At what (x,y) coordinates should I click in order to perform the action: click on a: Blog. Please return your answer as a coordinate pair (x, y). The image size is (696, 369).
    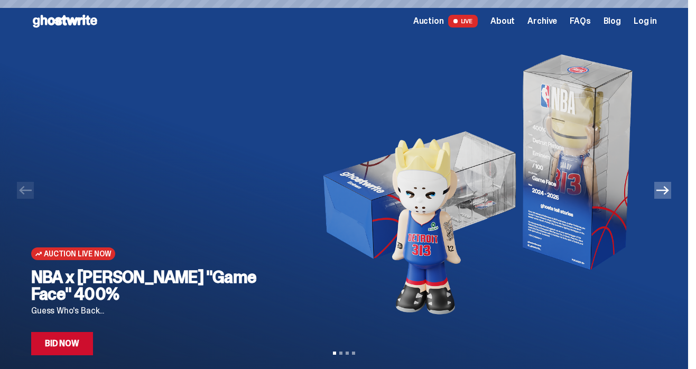
    Looking at the image, I should click on (612, 21).